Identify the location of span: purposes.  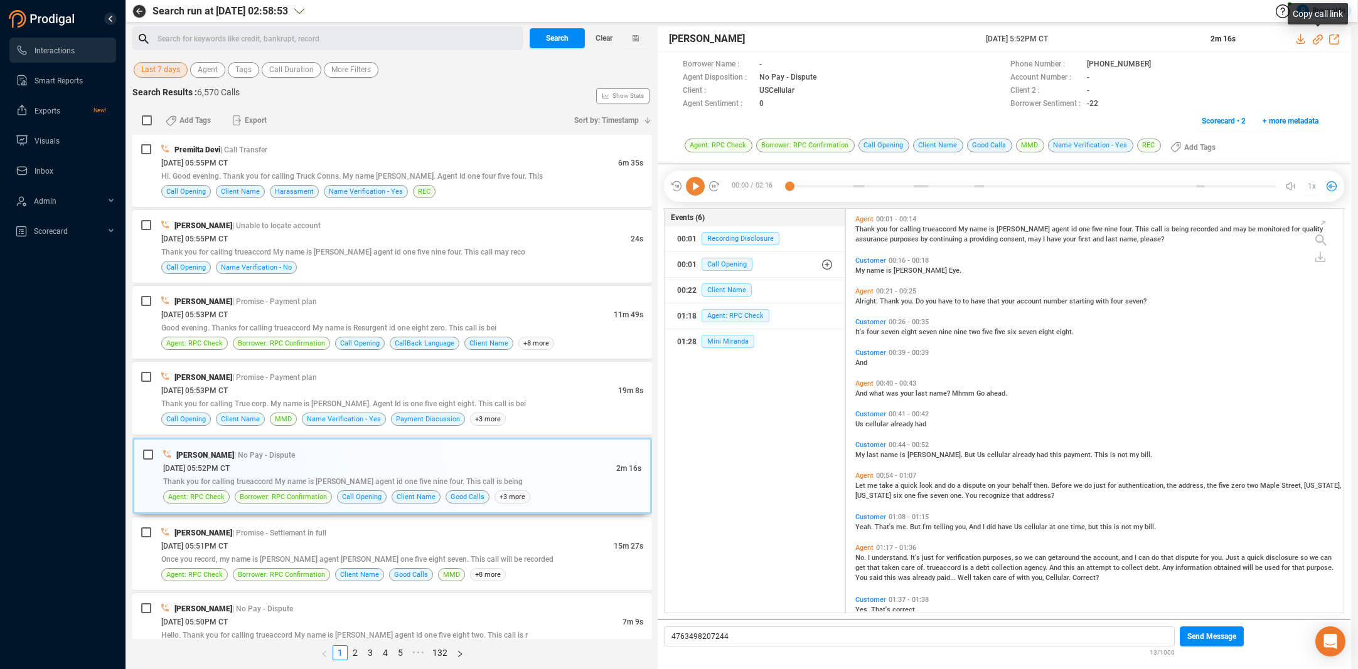
(905, 239).